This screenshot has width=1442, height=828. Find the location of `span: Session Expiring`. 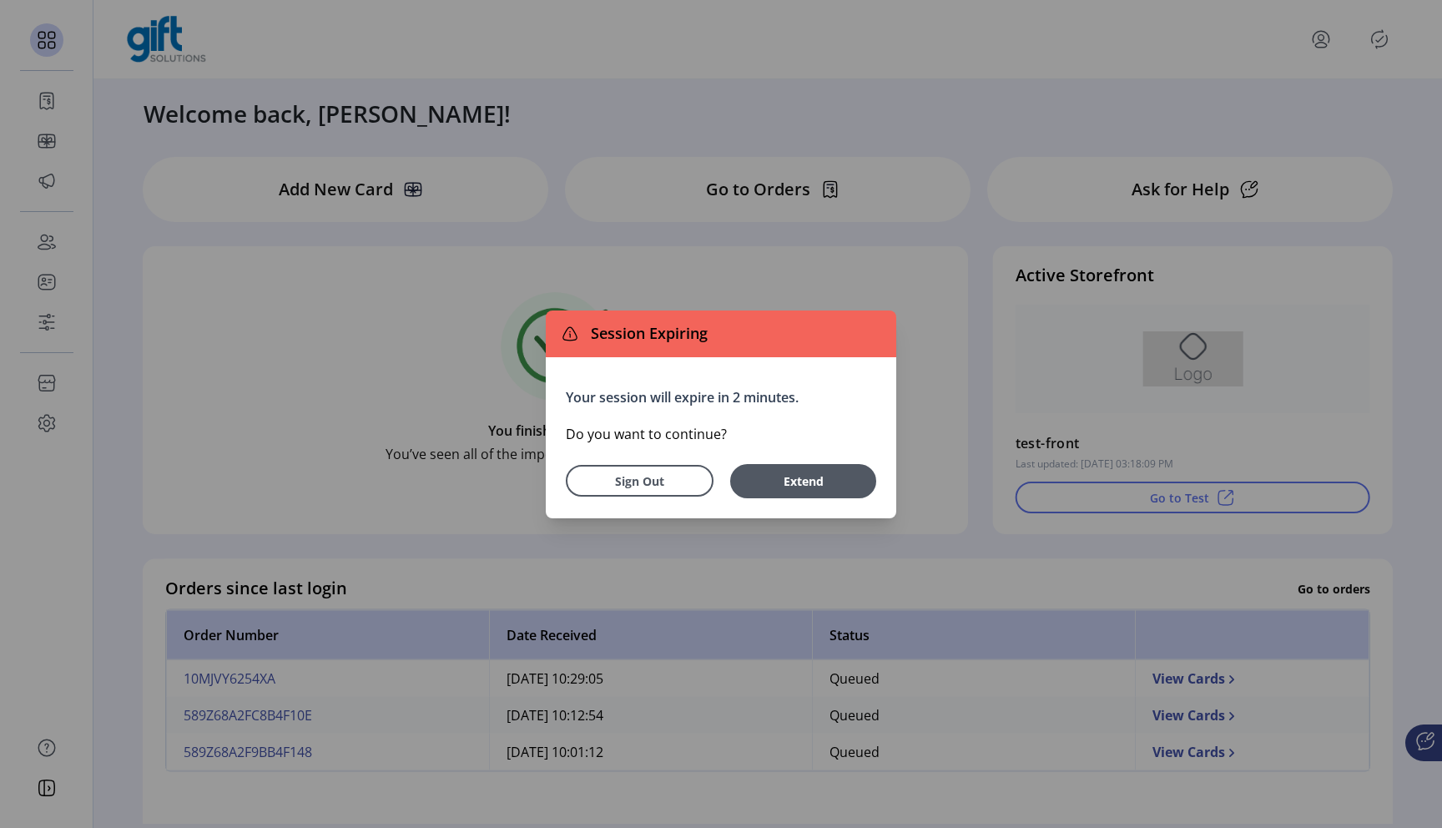

span: Session Expiring is located at coordinates (646, 333).